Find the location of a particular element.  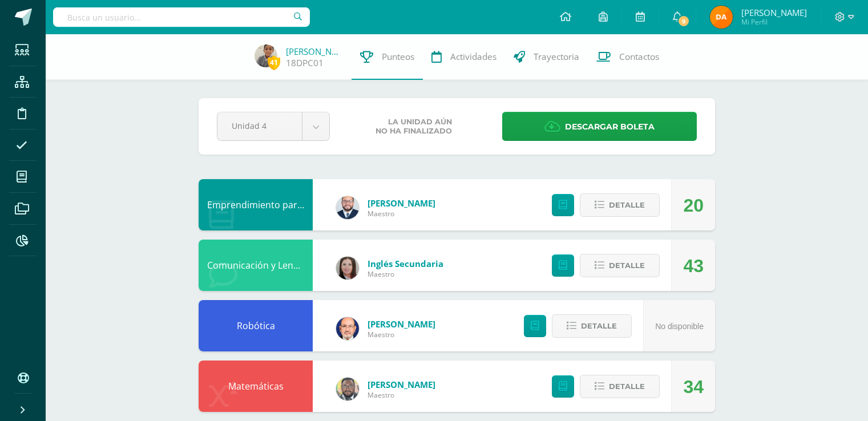

span: Unidad 4 is located at coordinates (260, 126).